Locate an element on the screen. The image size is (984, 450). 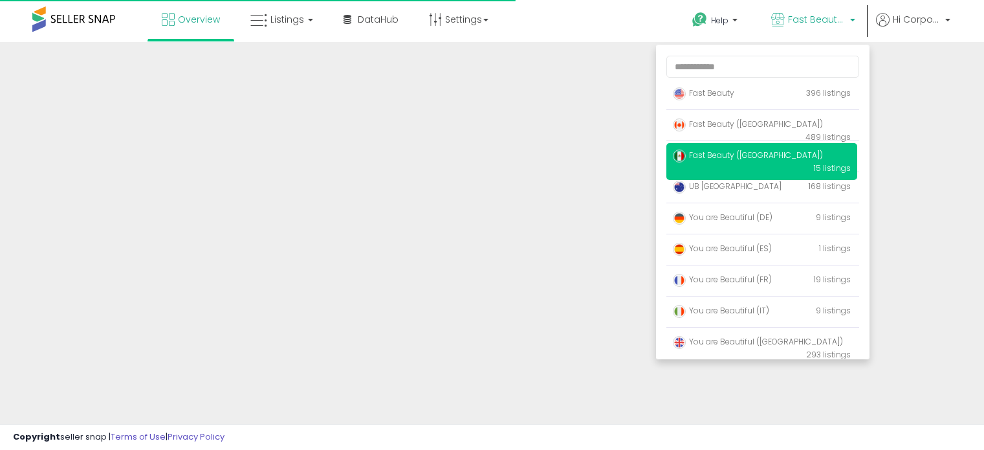
span: 168 listings is located at coordinates (830, 186).